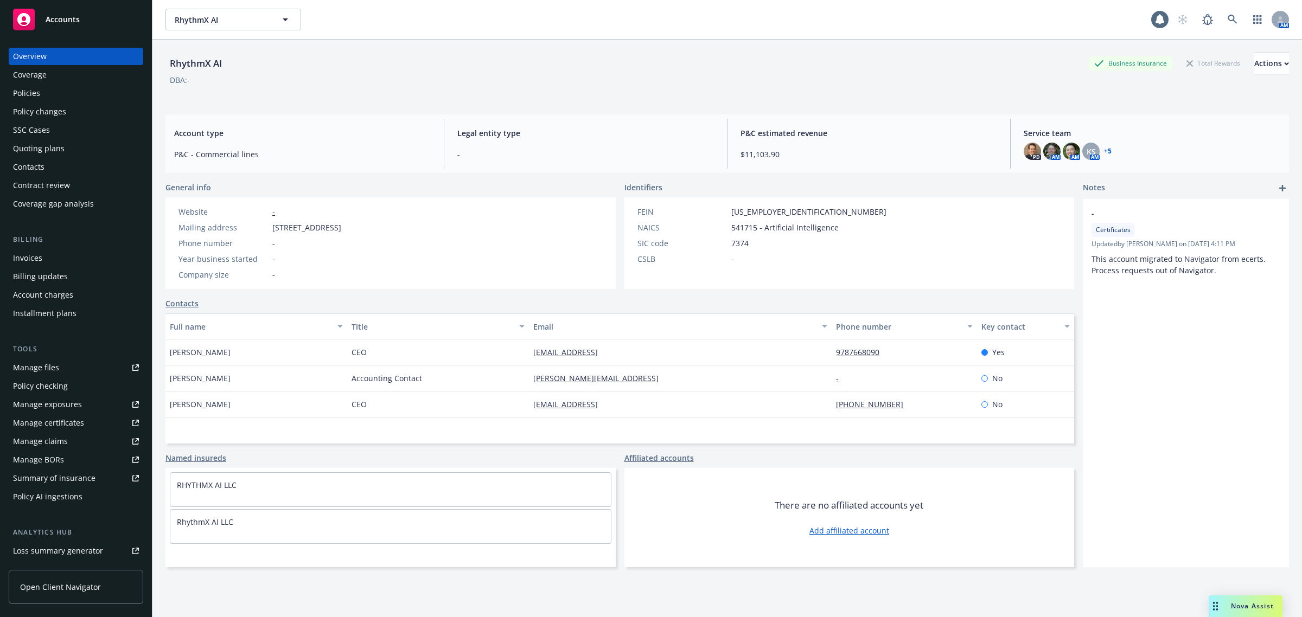 The width and height of the screenshot is (1302, 617). Describe the element at coordinates (62, 20) in the screenshot. I see `span: Accounts` at that location.